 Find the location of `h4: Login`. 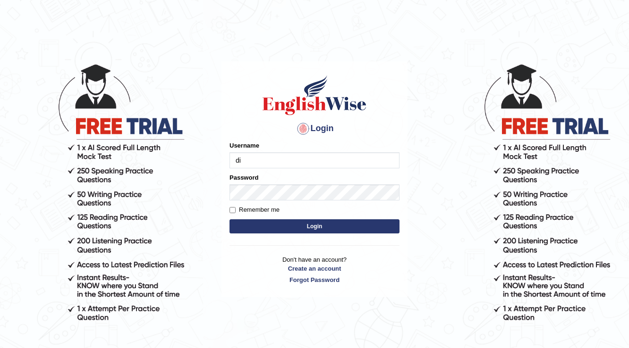

h4: Login is located at coordinates (314, 129).